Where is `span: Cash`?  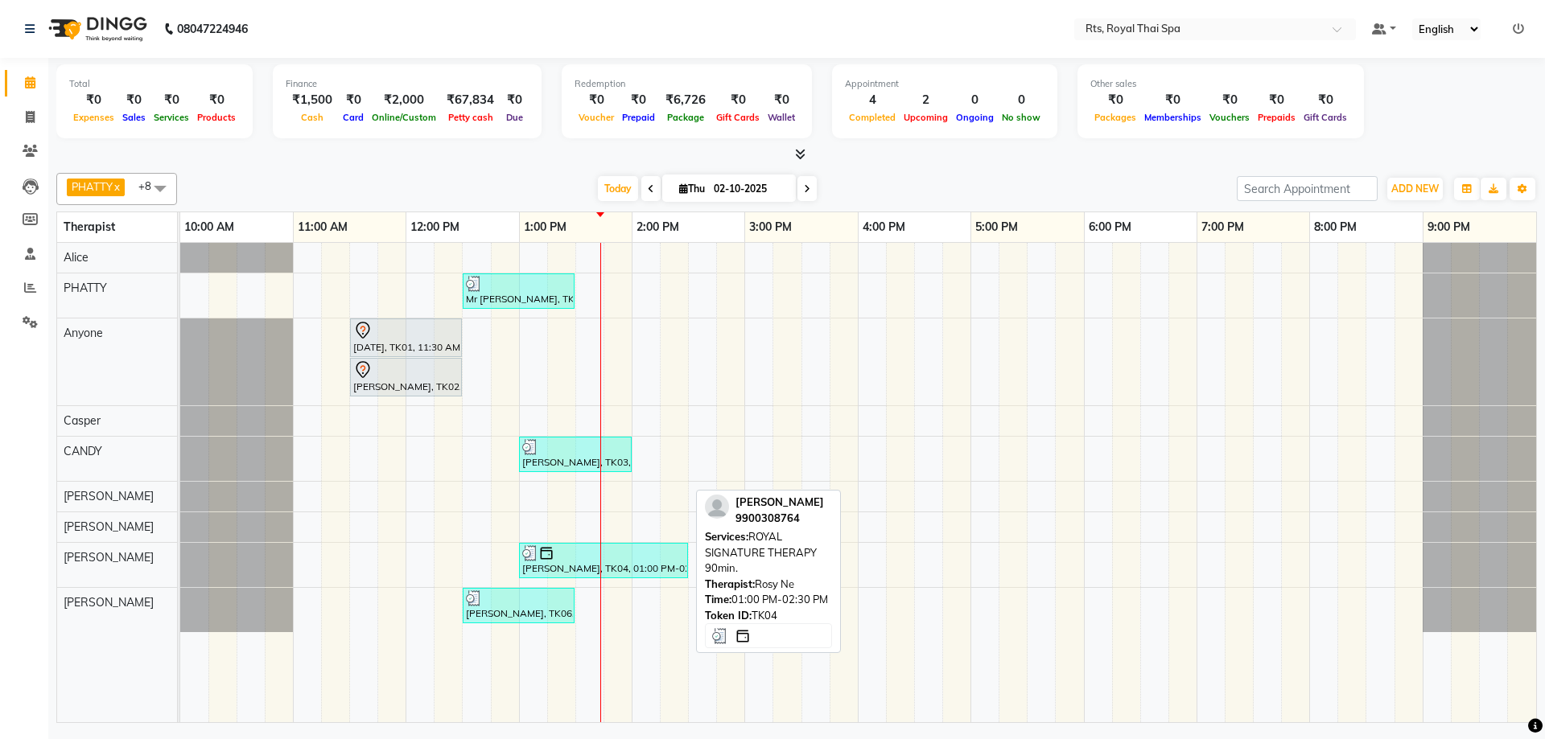
span: Cash is located at coordinates (312, 117).